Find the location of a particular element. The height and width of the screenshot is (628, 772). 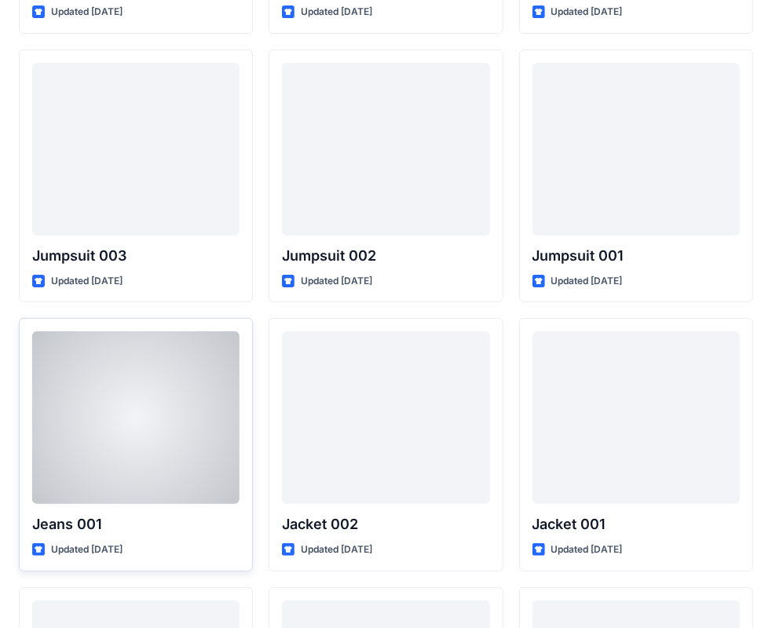

p: Jumpsuit 001 is located at coordinates (636, 256).